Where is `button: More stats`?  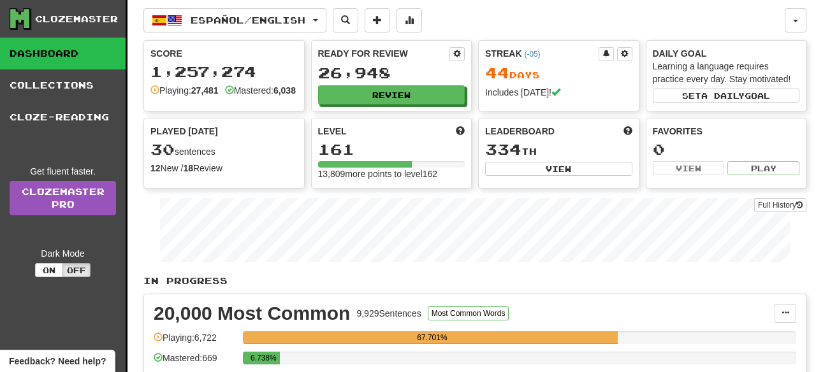
button: More stats is located at coordinates (409, 20).